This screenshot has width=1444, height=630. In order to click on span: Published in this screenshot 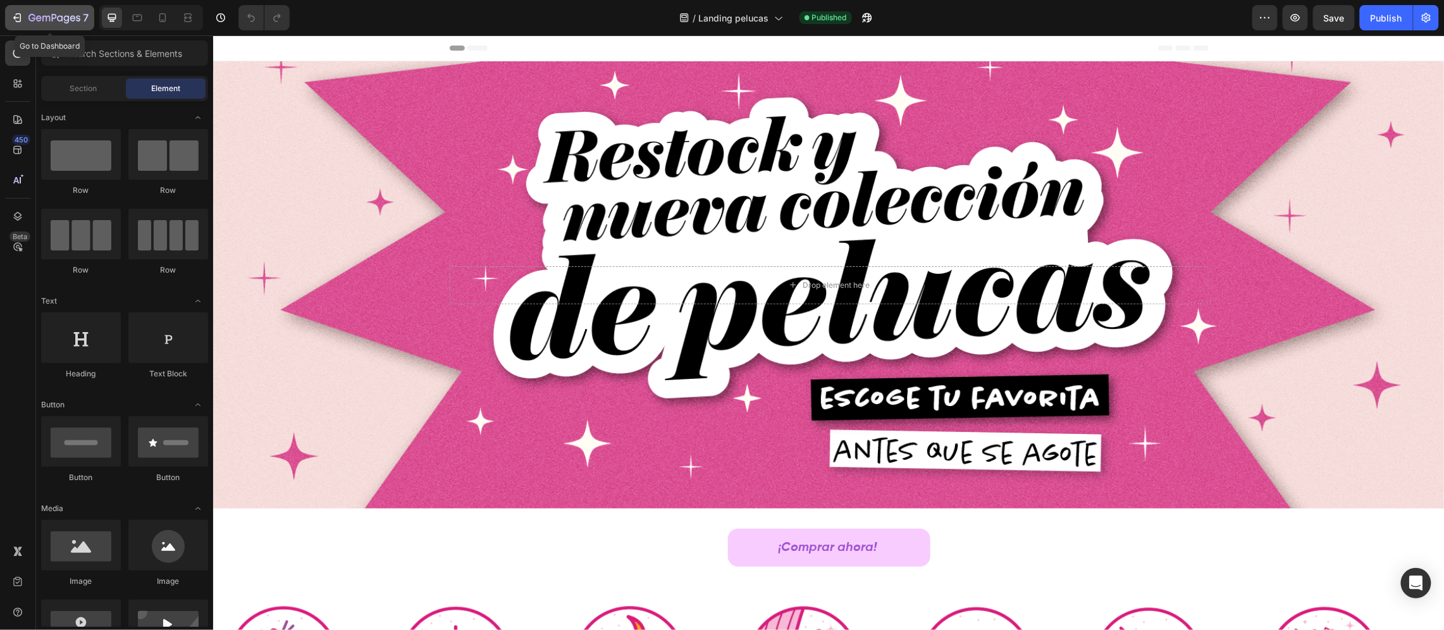, I will do `click(829, 18)`.